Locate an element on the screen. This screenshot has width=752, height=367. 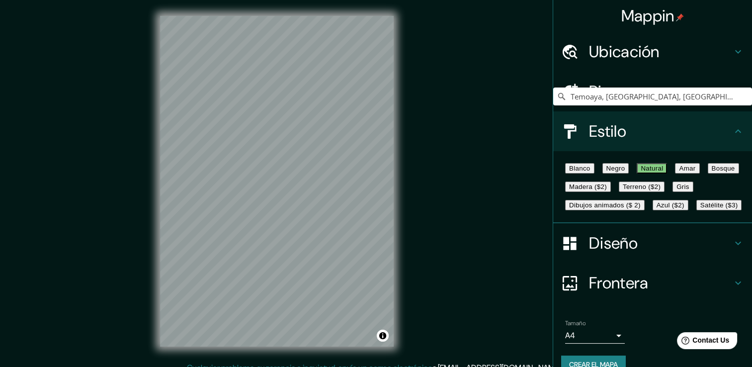
button: Satélite ($3) is located at coordinates (719, 205).